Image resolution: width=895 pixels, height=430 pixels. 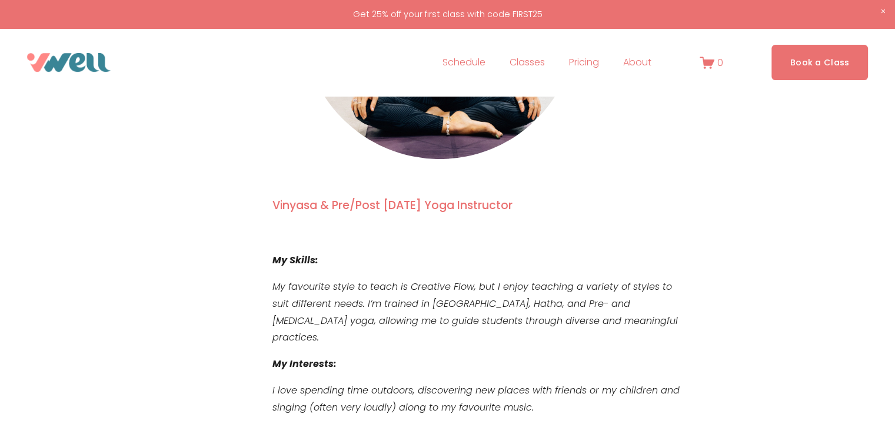 What do you see at coordinates (637, 62) in the screenshot?
I see `span: About` at bounding box center [637, 62].